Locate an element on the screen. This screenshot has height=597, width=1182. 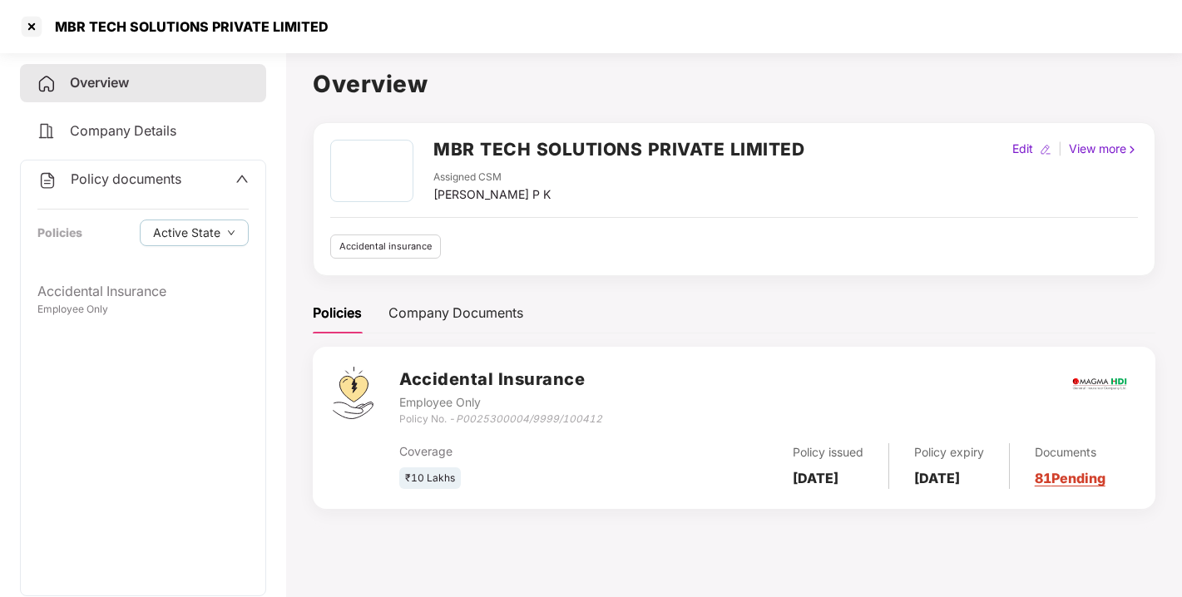
div: Assigned CSM is located at coordinates (491, 177).